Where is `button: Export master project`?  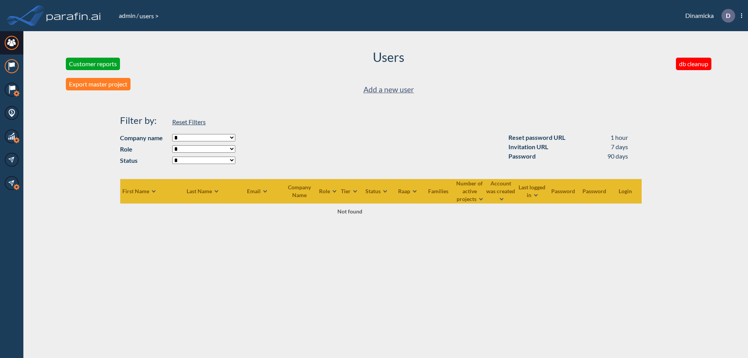
button: Export master project is located at coordinates (98, 84).